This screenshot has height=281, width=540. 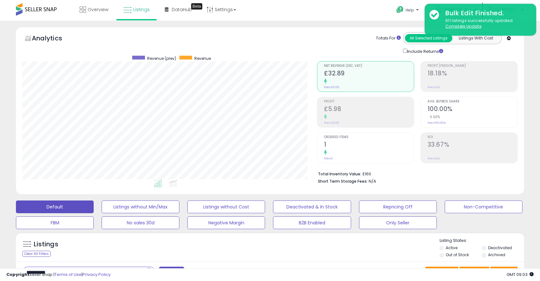 I want to click on h2: 18.18%, so click(x=472, y=74).